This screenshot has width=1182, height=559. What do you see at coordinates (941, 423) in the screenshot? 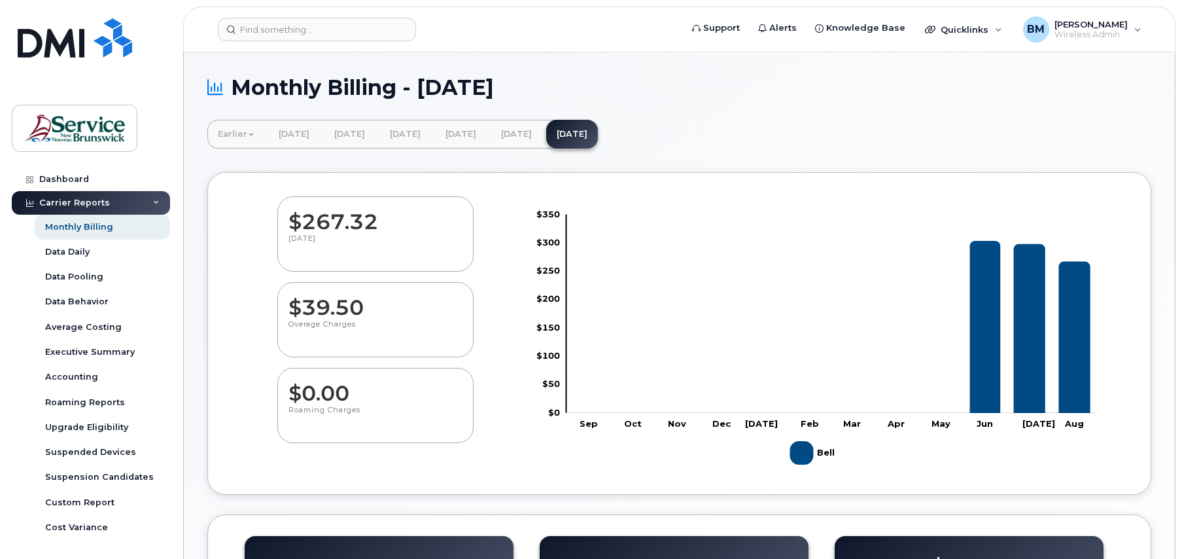
I see `tspan: May` at bounding box center [941, 423].